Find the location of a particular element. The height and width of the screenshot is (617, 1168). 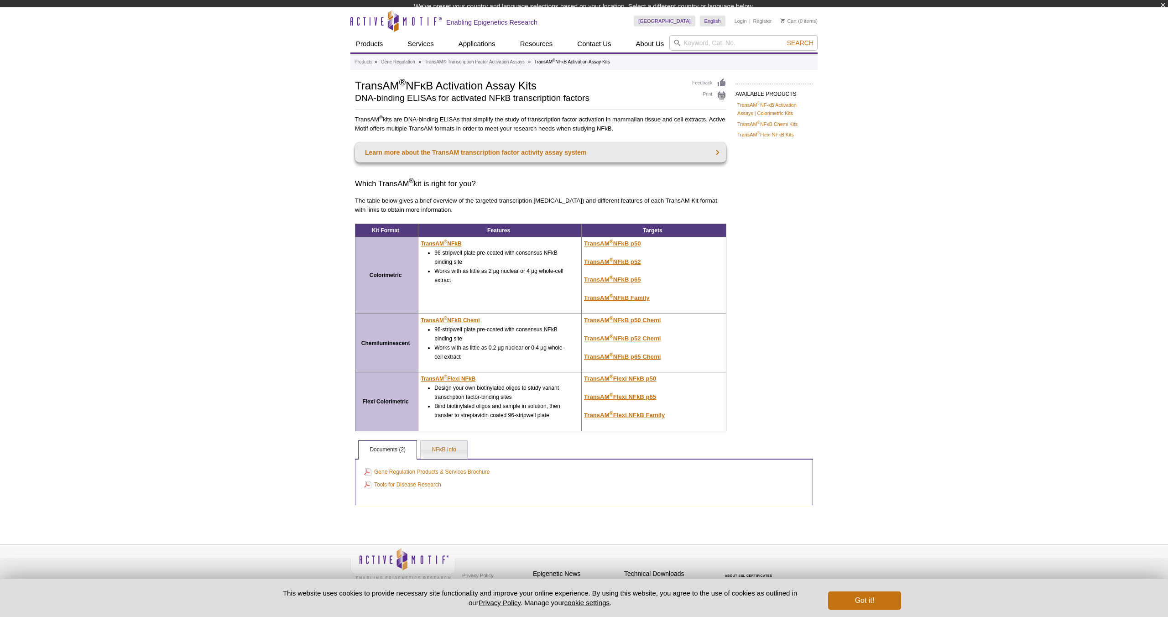

h1: TransAM NFκB Activation Assay Kits is located at coordinates (519, 85).